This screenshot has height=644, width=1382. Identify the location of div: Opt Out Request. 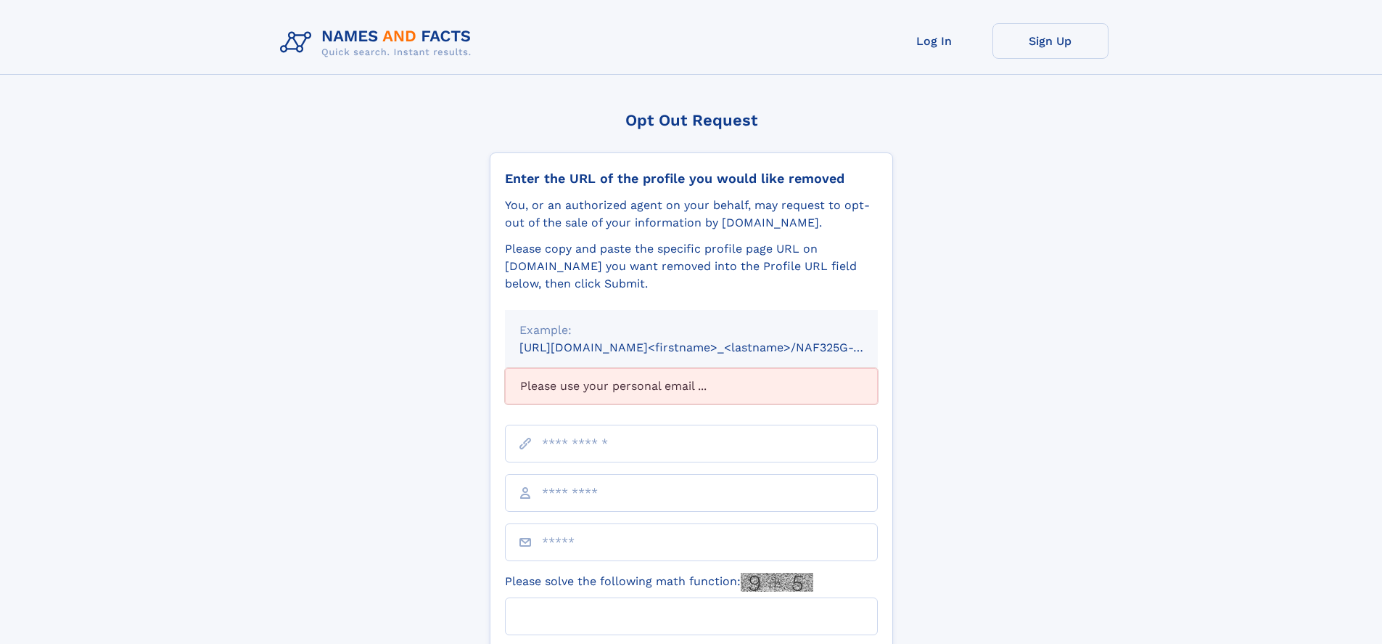
(692, 120).